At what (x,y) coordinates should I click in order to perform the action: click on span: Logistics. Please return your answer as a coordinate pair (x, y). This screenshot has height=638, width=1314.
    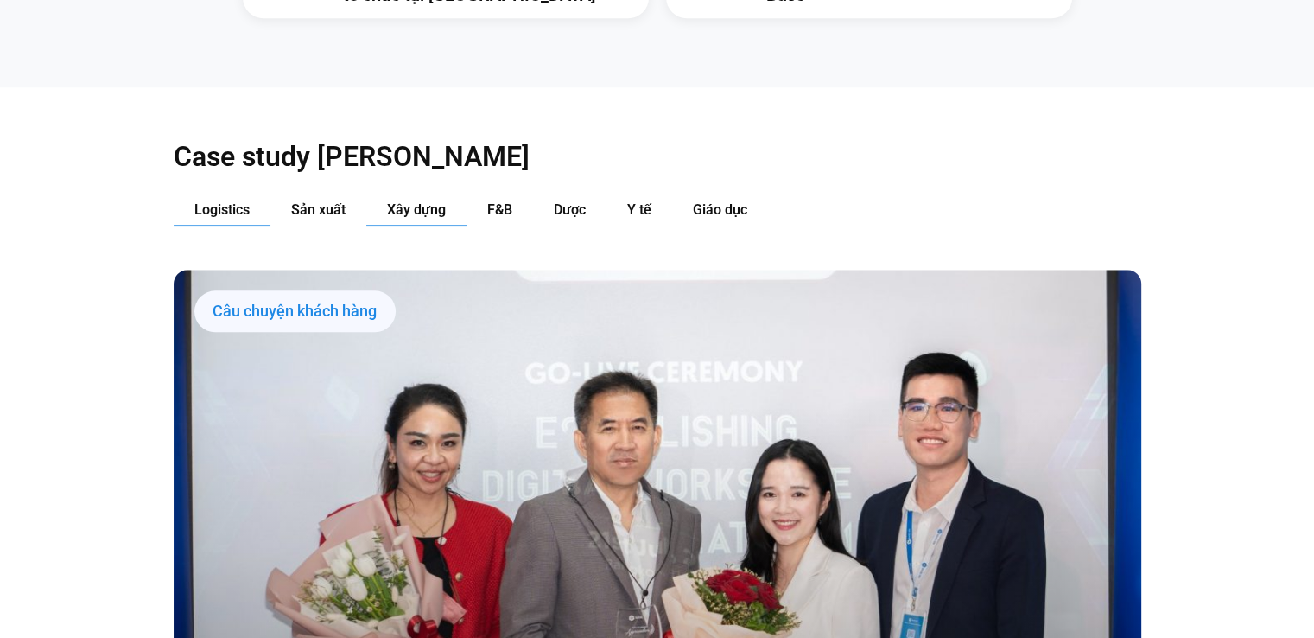
    Looking at the image, I should click on (222, 209).